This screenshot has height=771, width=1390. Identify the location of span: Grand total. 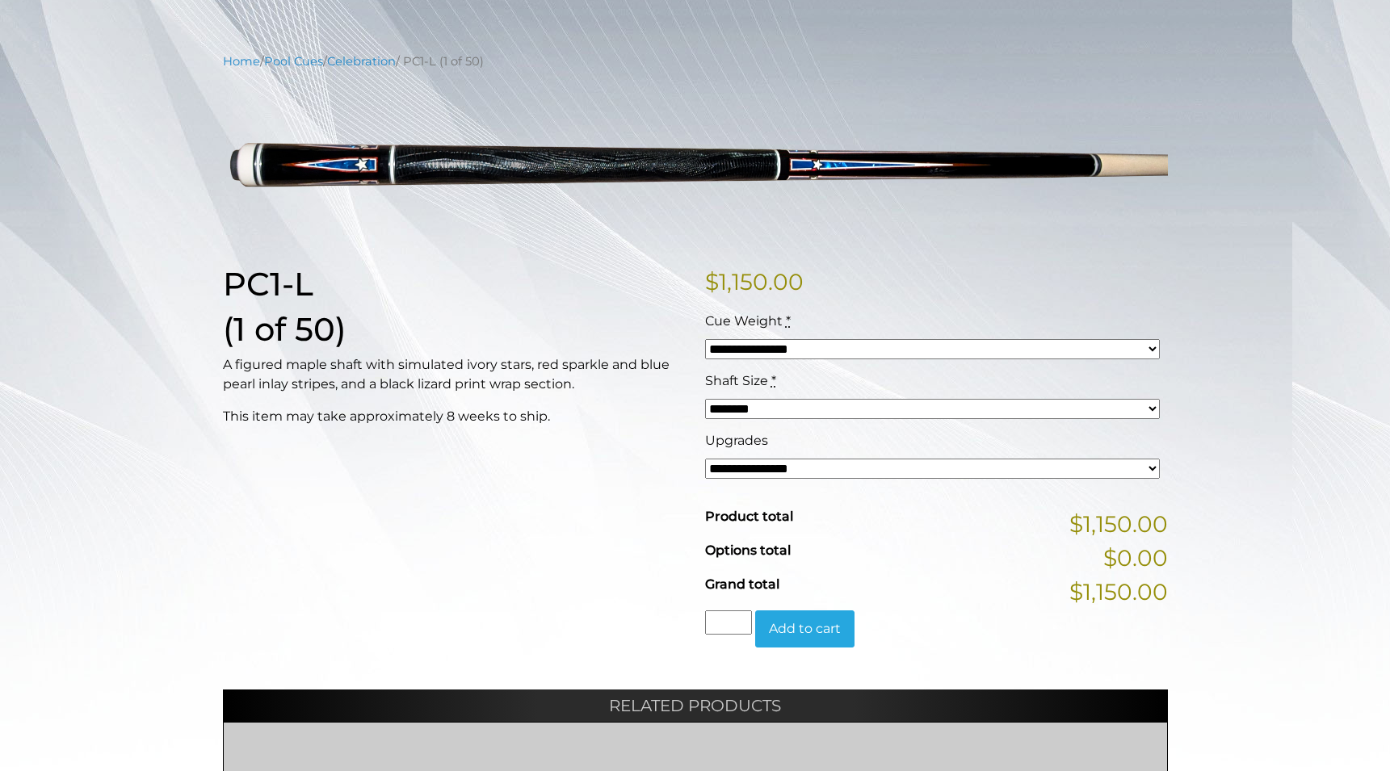
(742, 584).